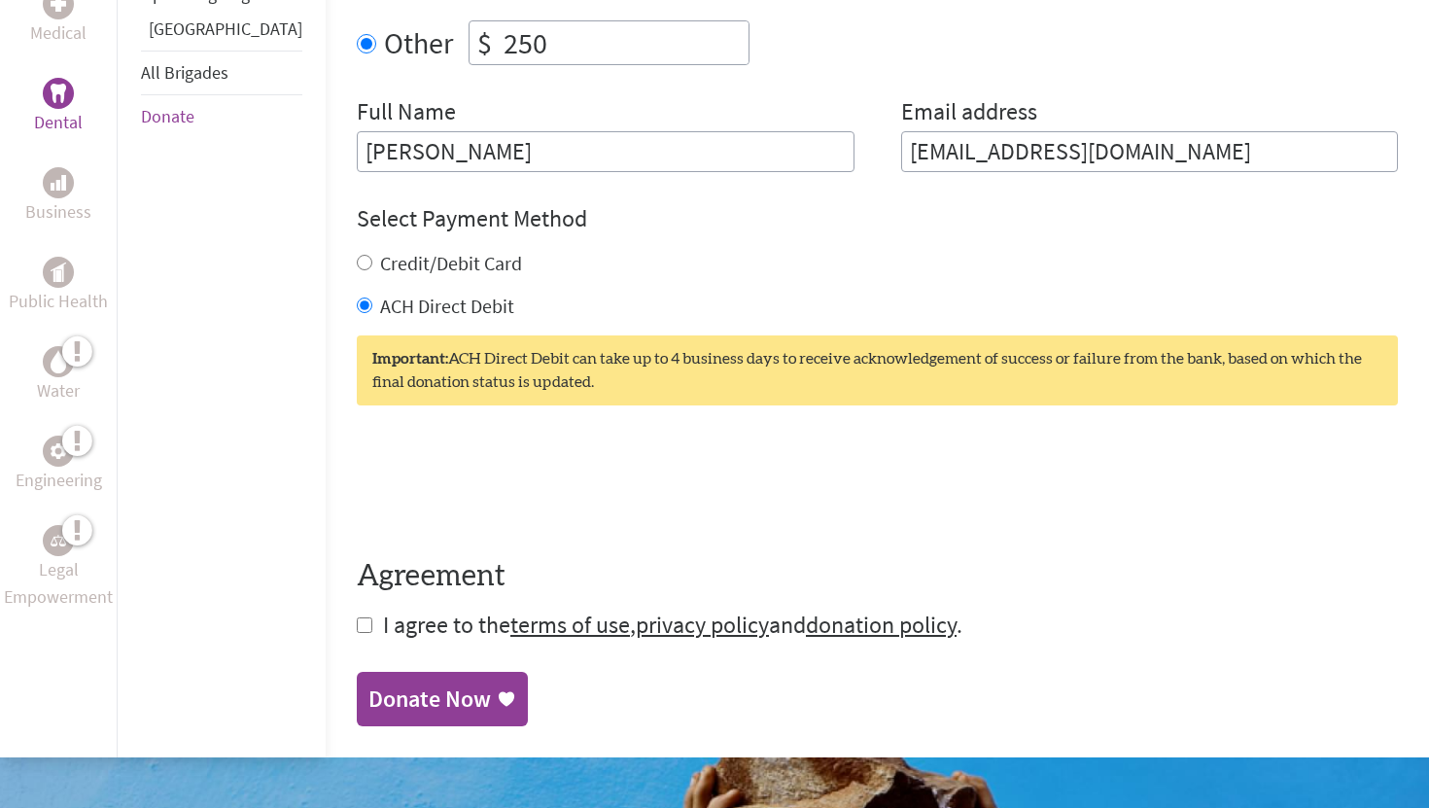  What do you see at coordinates (222, 33) in the screenshot?
I see `li: Guatemala` at bounding box center [222, 33].